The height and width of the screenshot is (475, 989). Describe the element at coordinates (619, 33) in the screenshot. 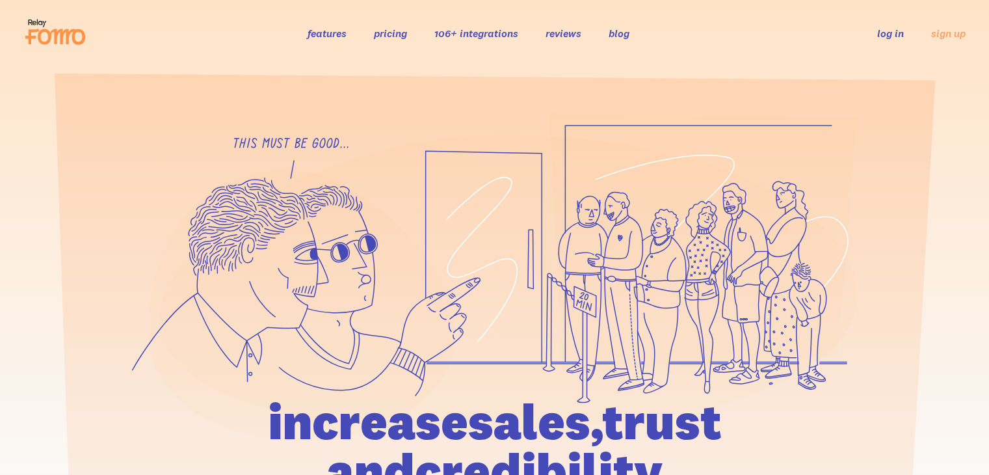

I see `a: blog` at that location.